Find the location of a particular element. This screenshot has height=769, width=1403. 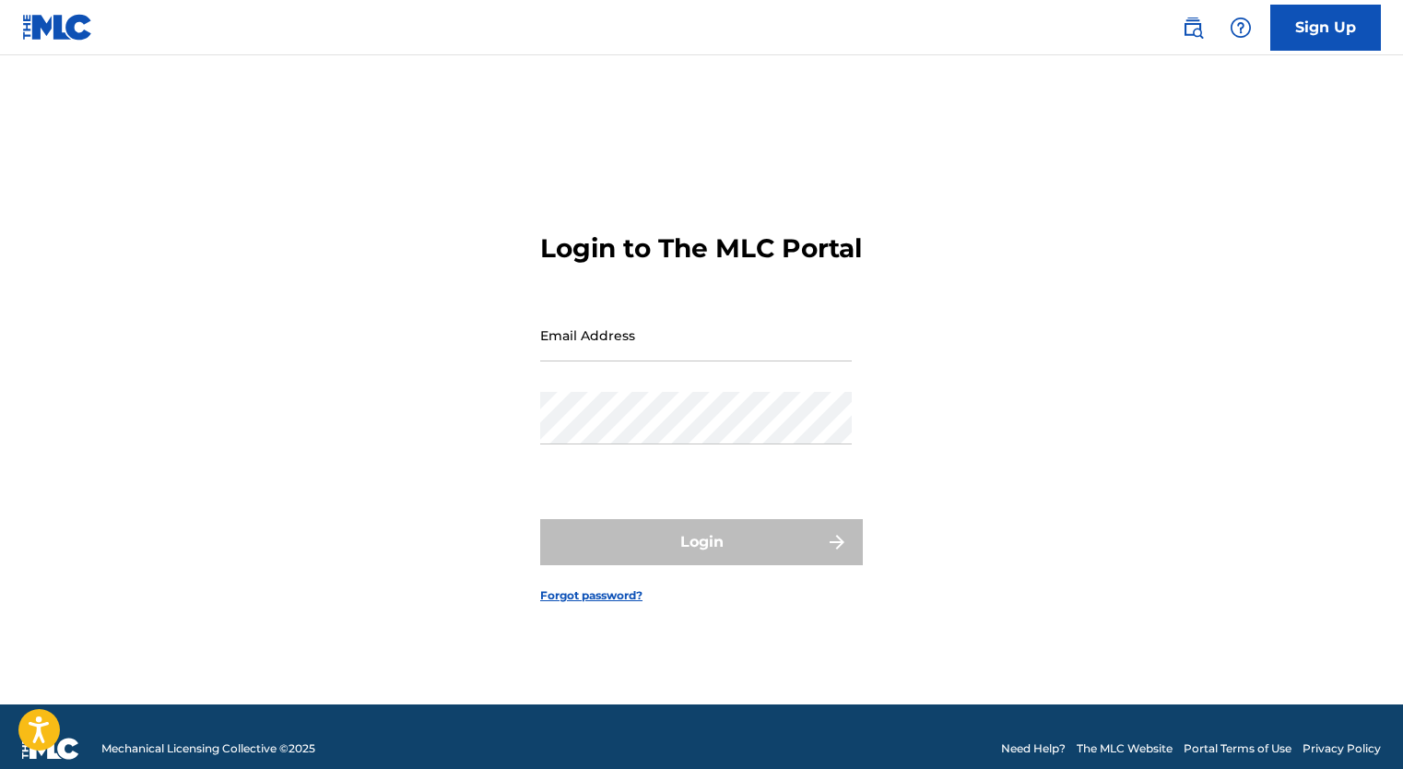

img: help is located at coordinates (1241, 28).